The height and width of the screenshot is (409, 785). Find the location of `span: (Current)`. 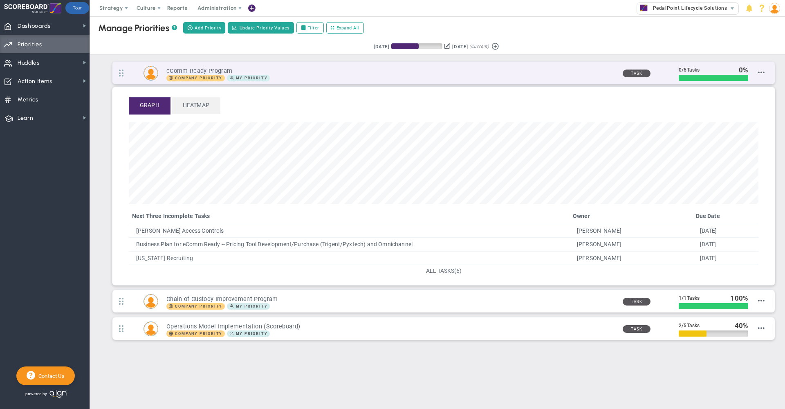

span: (Current) is located at coordinates (479, 47).